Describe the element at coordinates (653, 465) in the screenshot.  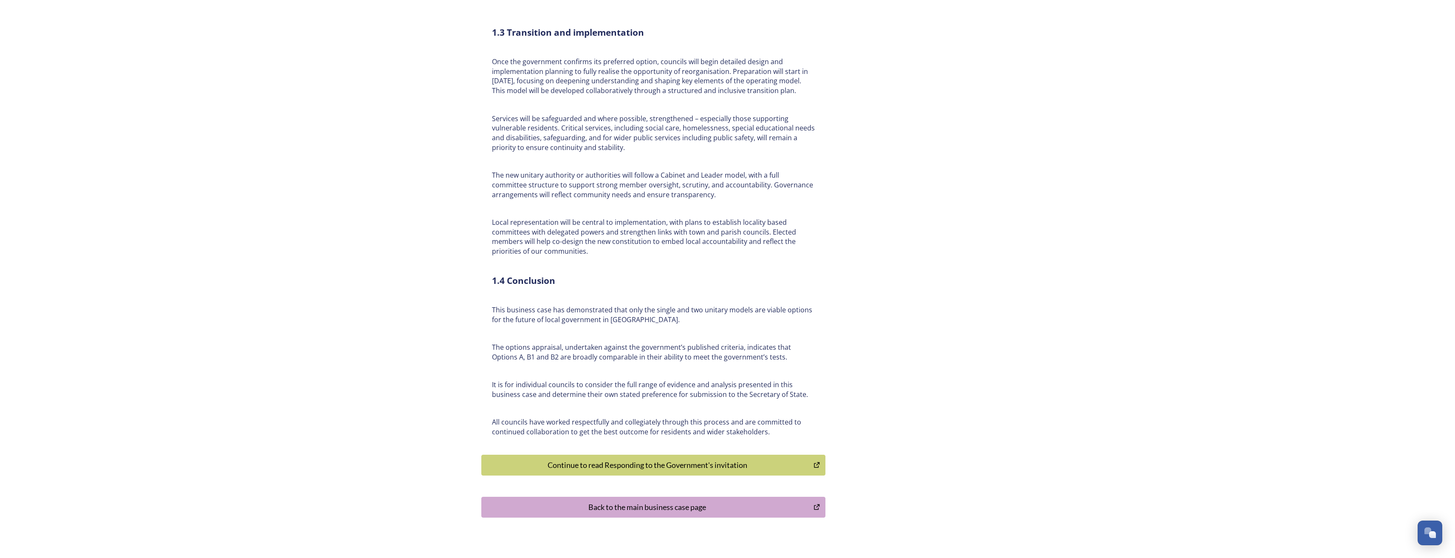
I see `button: Continue to read Responding to the Government's invitation` at that location.